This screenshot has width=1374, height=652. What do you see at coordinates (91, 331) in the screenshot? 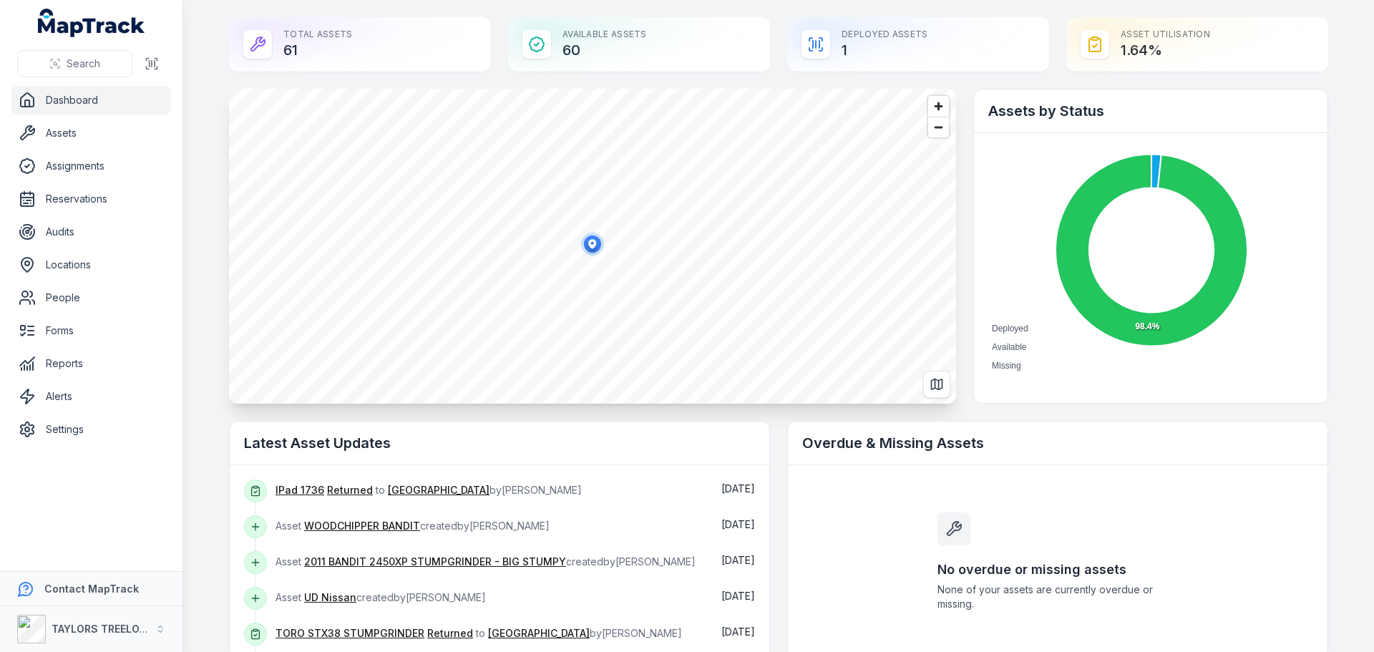
I see `a: Forms` at bounding box center [91, 331].